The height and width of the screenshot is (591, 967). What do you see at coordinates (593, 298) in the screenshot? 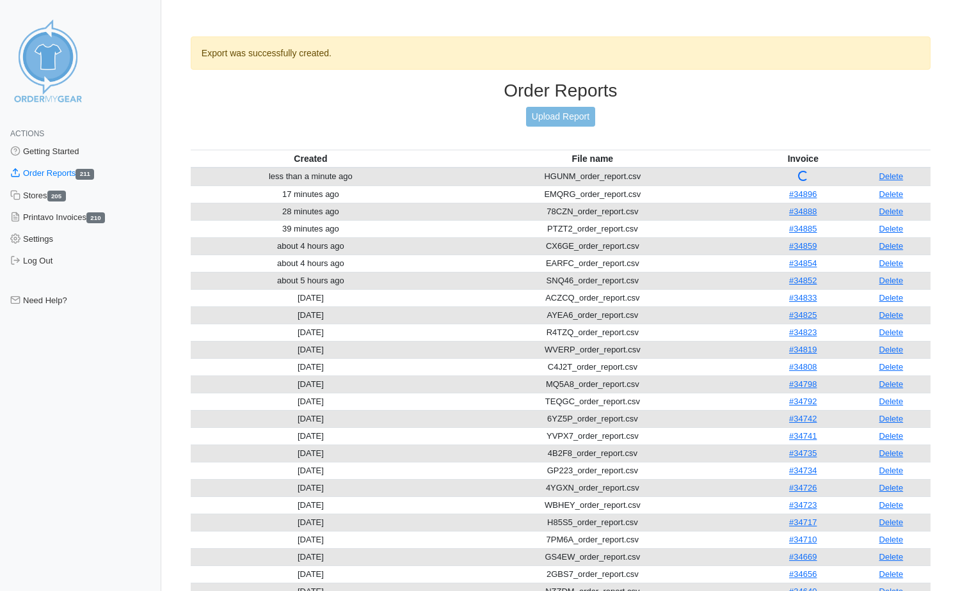
I see `td: ACZCQ_order_report.csv` at bounding box center [593, 298].